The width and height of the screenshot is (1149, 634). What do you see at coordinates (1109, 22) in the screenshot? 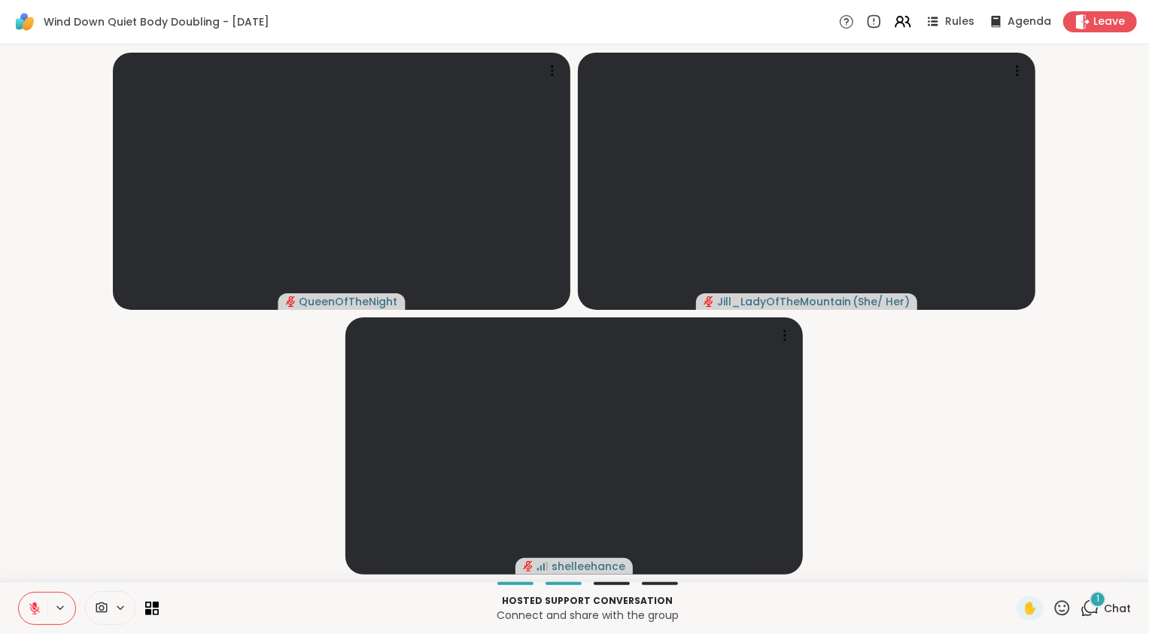
I see `span: Leave` at bounding box center [1109, 22].